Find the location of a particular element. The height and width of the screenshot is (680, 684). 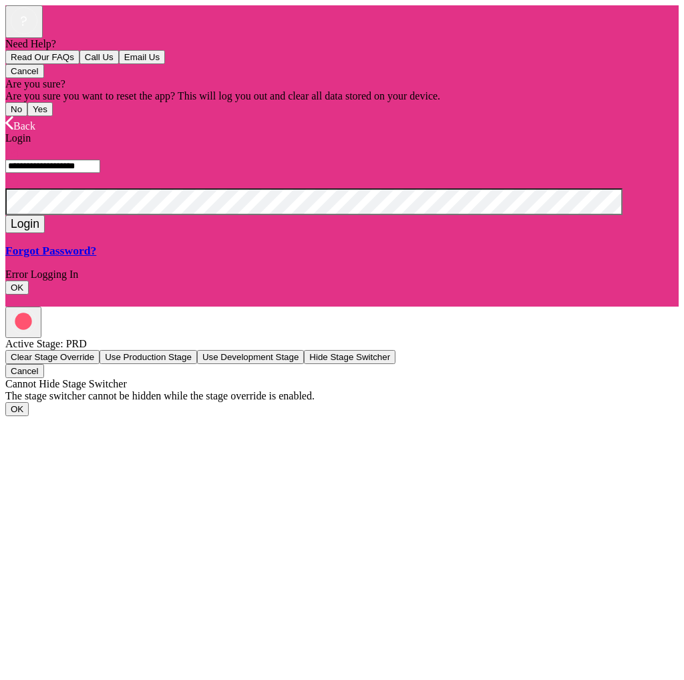

div: Login is located at coordinates (342, 138).